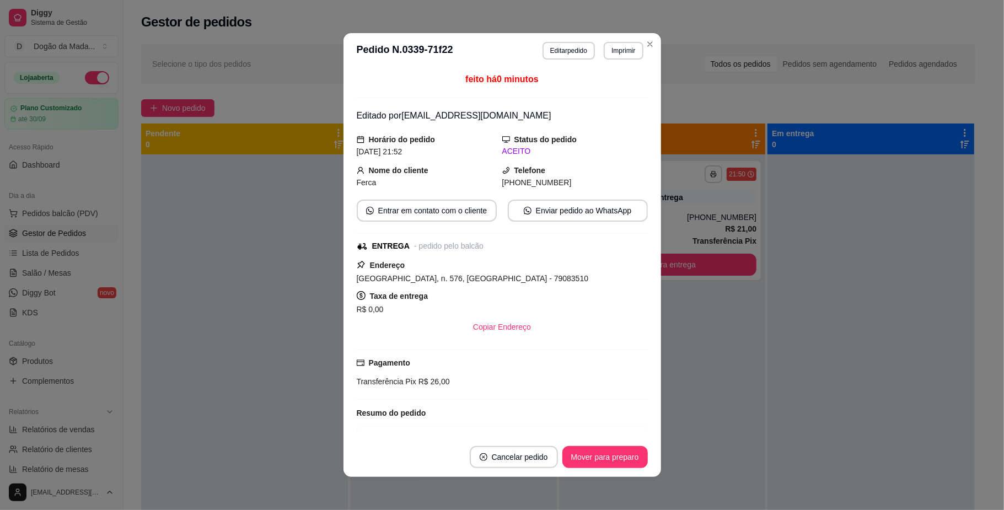 The image size is (1004, 510). What do you see at coordinates (361, 363) in the screenshot?
I see `span: credit-card` at bounding box center [361, 363].